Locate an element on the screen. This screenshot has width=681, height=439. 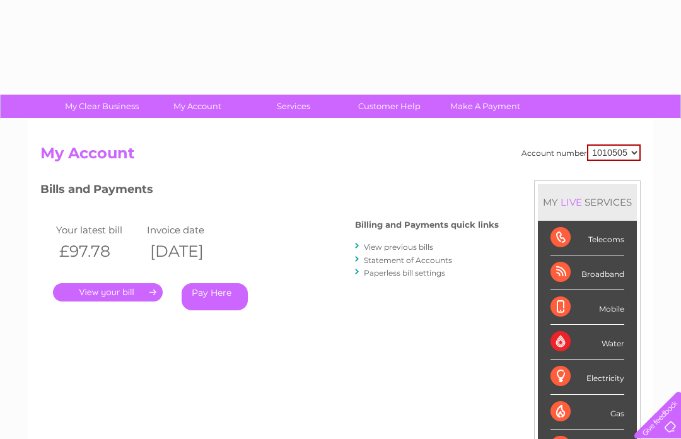
td: Your latest bill is located at coordinates (98, 230).